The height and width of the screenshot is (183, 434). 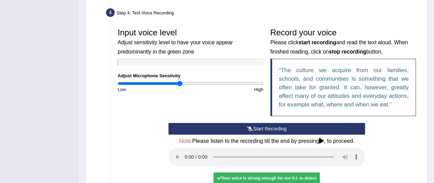 I want to click on h3: Record your voice, so click(x=343, y=42).